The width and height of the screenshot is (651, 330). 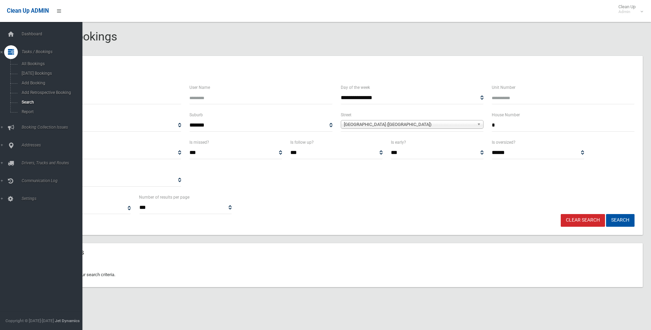 What do you see at coordinates (67, 321) in the screenshot?
I see `strong: Jet Dynamics` at bounding box center [67, 321].